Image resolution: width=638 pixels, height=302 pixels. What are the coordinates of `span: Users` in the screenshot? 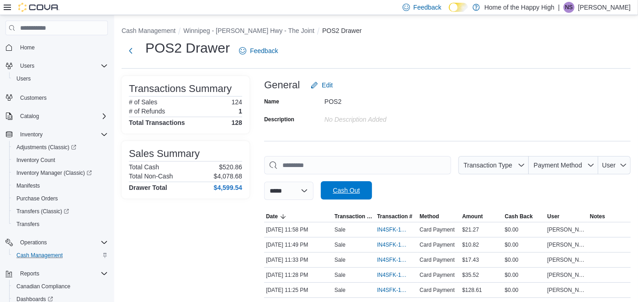 It's located at (23, 79).